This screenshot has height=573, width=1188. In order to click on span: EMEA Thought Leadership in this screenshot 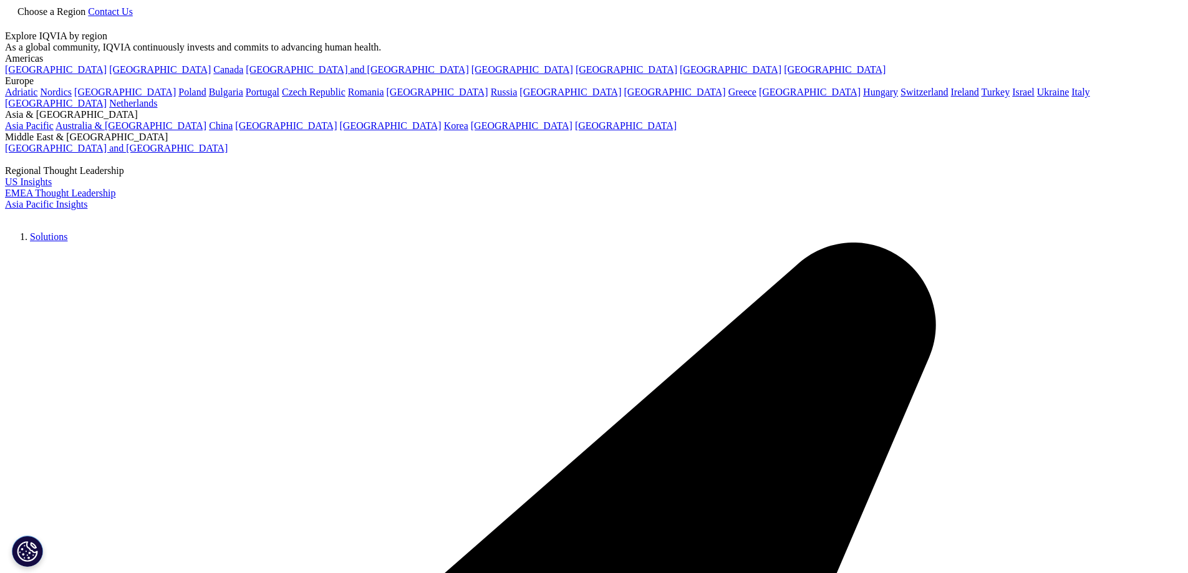, I will do `click(60, 194)`.